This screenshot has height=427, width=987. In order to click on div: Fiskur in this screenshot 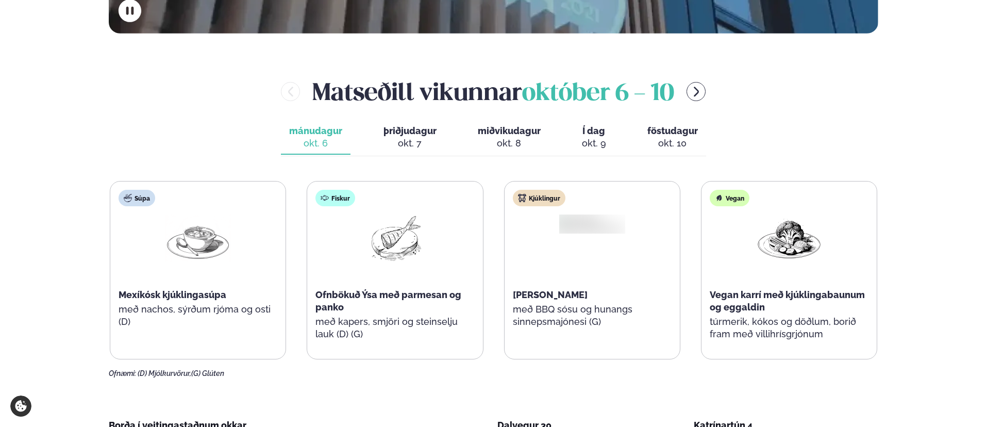, I will do `click(335, 198)`.